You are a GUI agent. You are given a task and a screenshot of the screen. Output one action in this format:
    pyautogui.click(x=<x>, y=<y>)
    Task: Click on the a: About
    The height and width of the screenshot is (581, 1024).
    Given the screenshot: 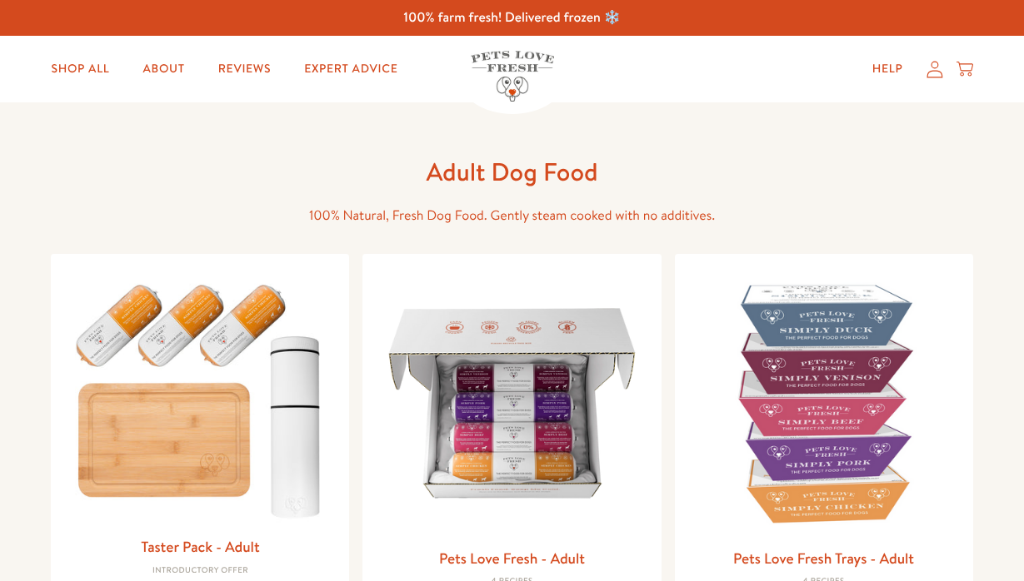 What is the action you would take?
    pyautogui.click(x=164, y=69)
    